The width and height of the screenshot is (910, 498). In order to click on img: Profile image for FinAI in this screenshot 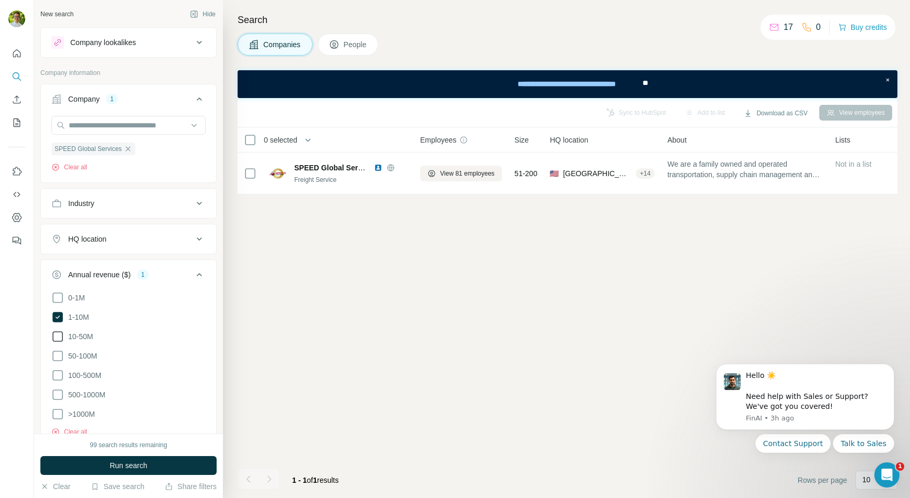, I will do `click(32, 31)`.